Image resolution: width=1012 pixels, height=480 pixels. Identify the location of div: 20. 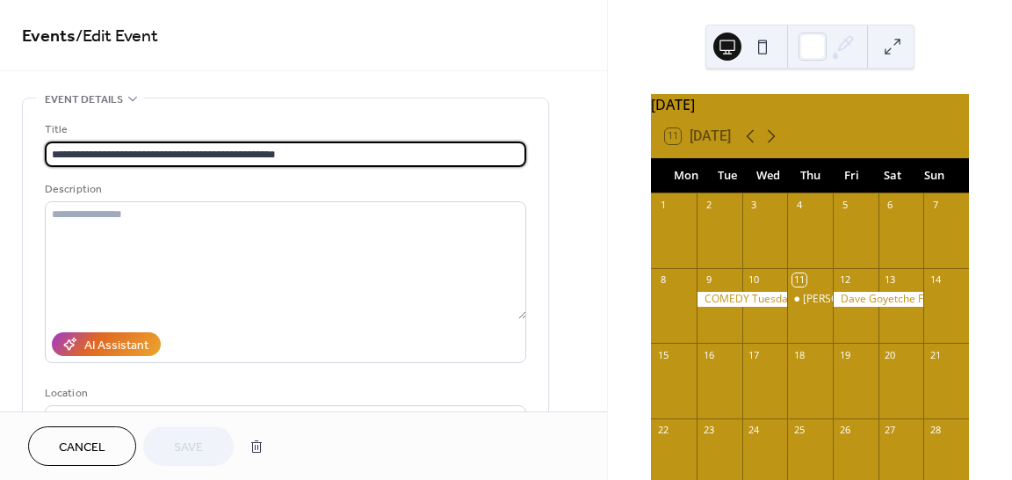
(890, 354).